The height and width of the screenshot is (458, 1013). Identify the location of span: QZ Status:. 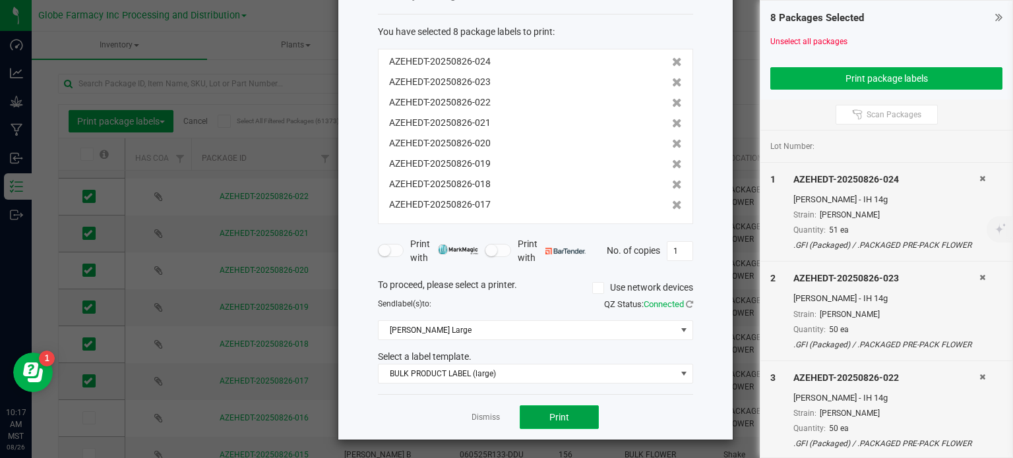
(648, 304).